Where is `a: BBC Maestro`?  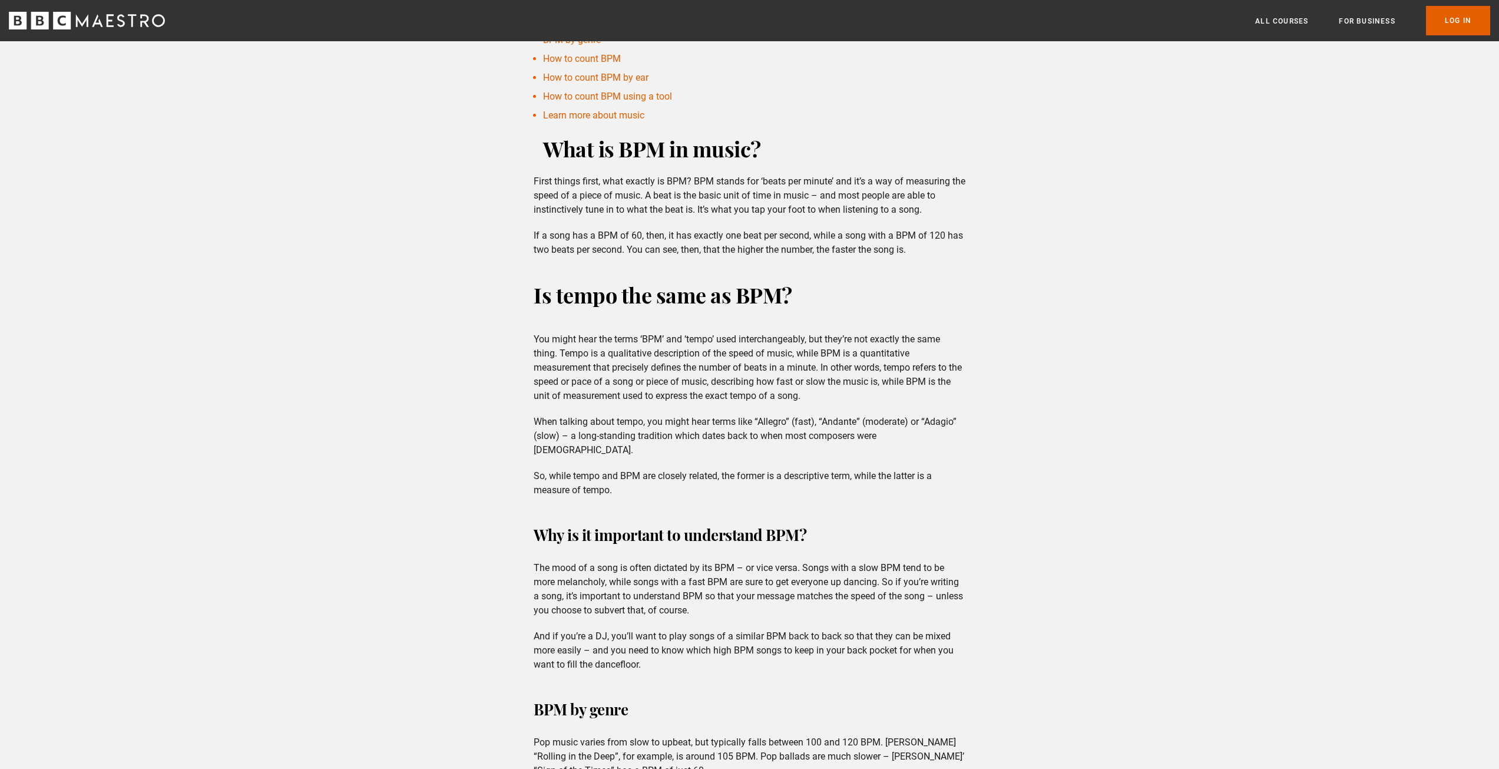 a: BBC Maestro is located at coordinates (87, 21).